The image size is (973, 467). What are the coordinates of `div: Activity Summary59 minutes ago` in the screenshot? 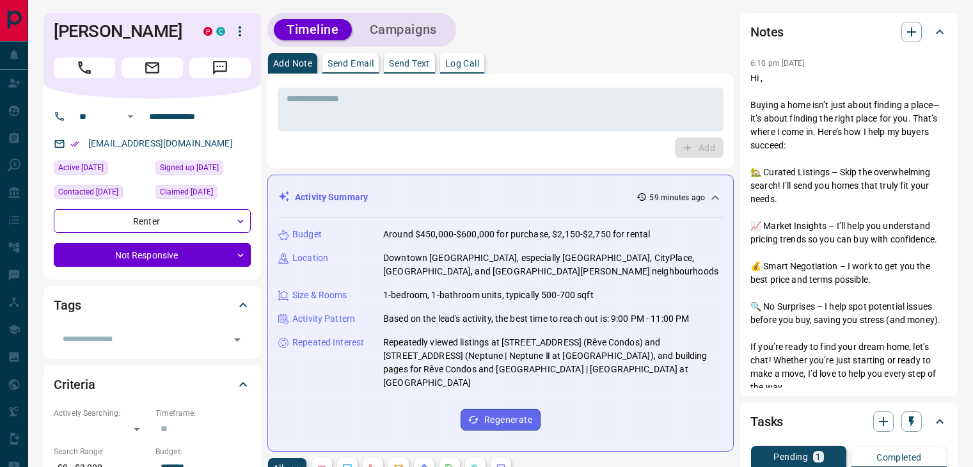 It's located at (500, 197).